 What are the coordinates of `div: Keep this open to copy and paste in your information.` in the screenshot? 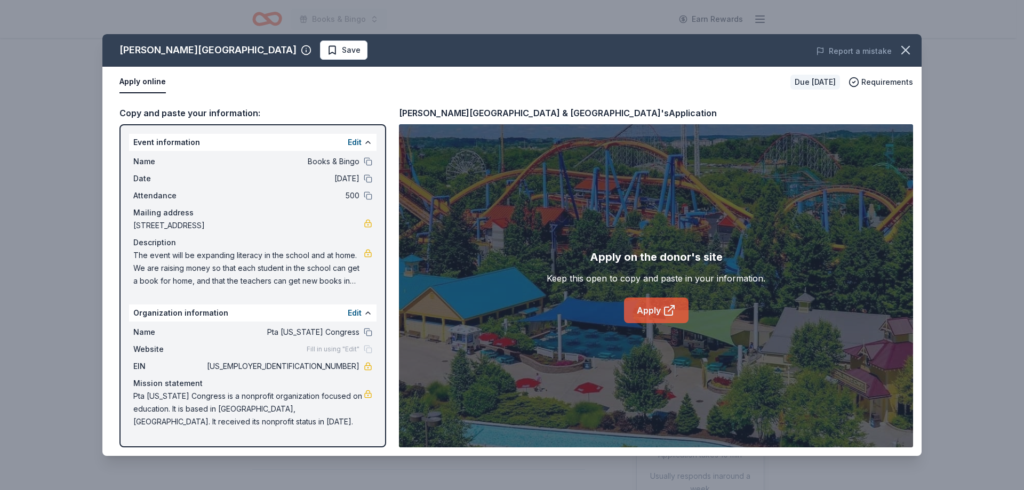 It's located at (656, 278).